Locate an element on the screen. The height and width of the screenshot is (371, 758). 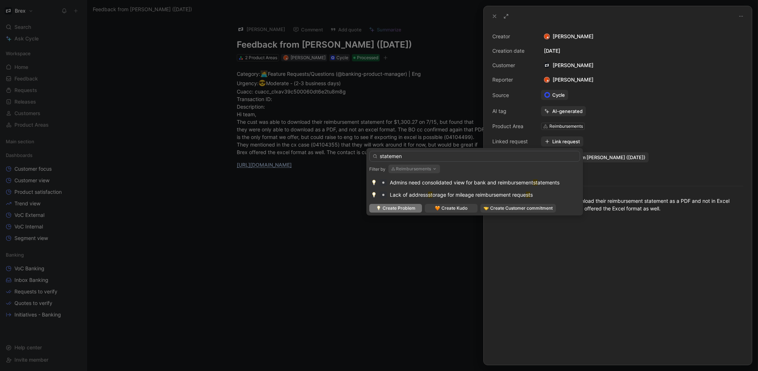
span: Create Customer commitment is located at coordinates (521, 208).